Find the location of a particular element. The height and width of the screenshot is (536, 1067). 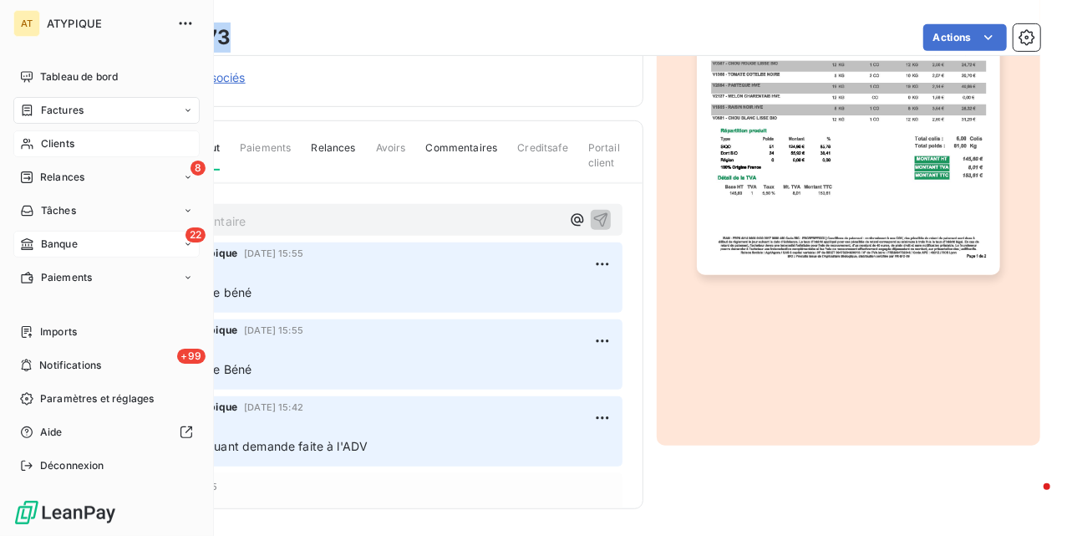

div: AT is located at coordinates (27, 23).